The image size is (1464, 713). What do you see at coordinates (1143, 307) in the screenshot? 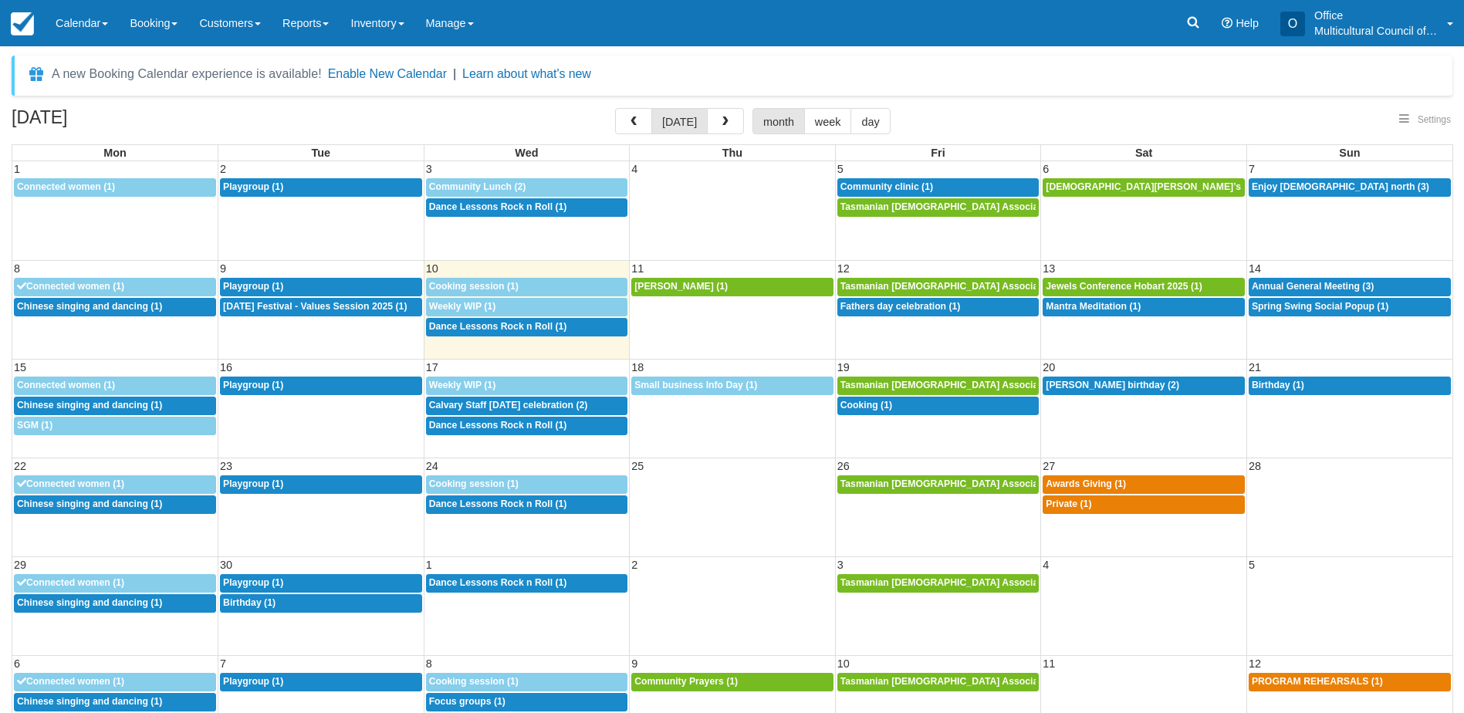
I see `a: Mantra Meditation (1)` at bounding box center [1143, 307].